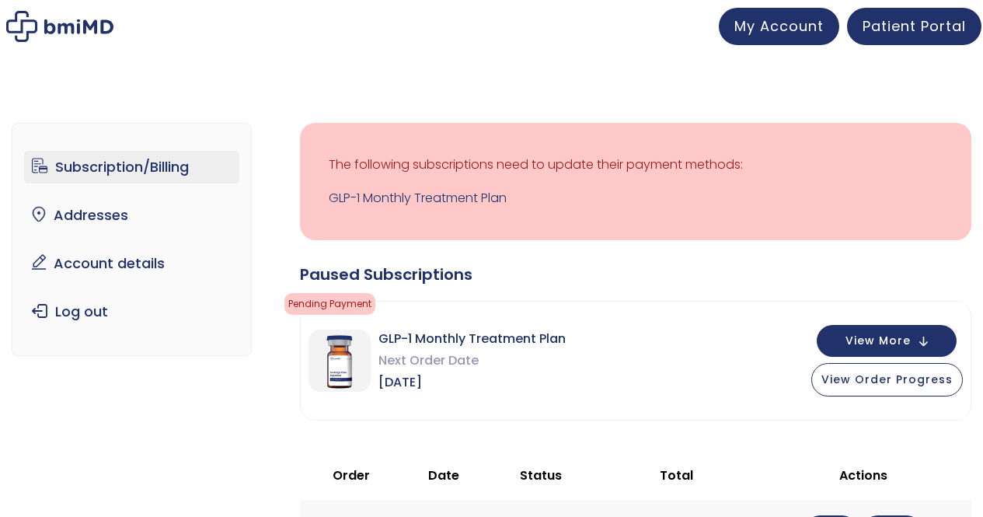 This screenshot has width=983, height=517. What do you see at coordinates (878, 340) in the screenshot?
I see `span: View More` at bounding box center [878, 340].